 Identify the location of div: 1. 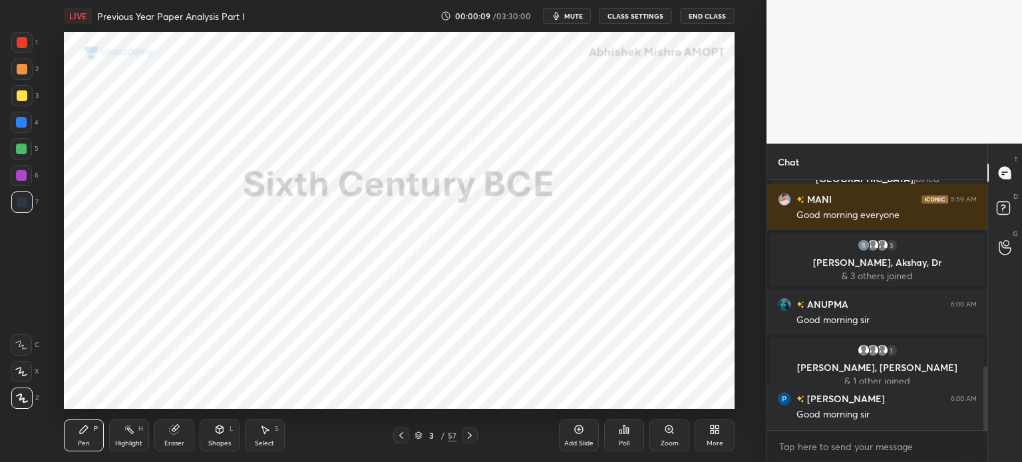
(25, 43).